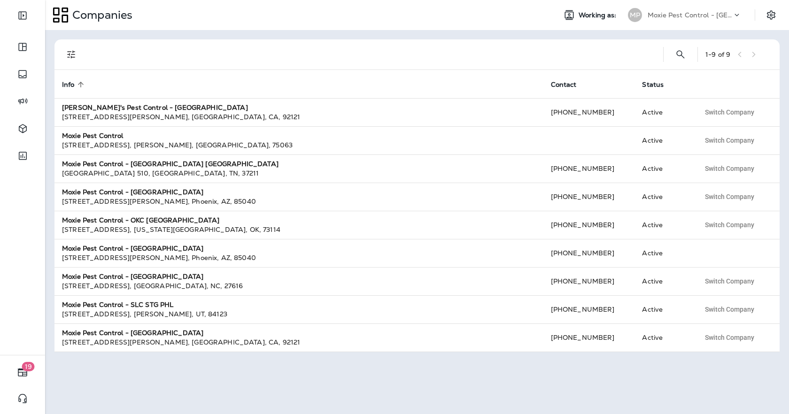 This screenshot has height=414, width=789. What do you see at coordinates (681, 54) in the screenshot?
I see `button: Search Companies` at bounding box center [681, 54].